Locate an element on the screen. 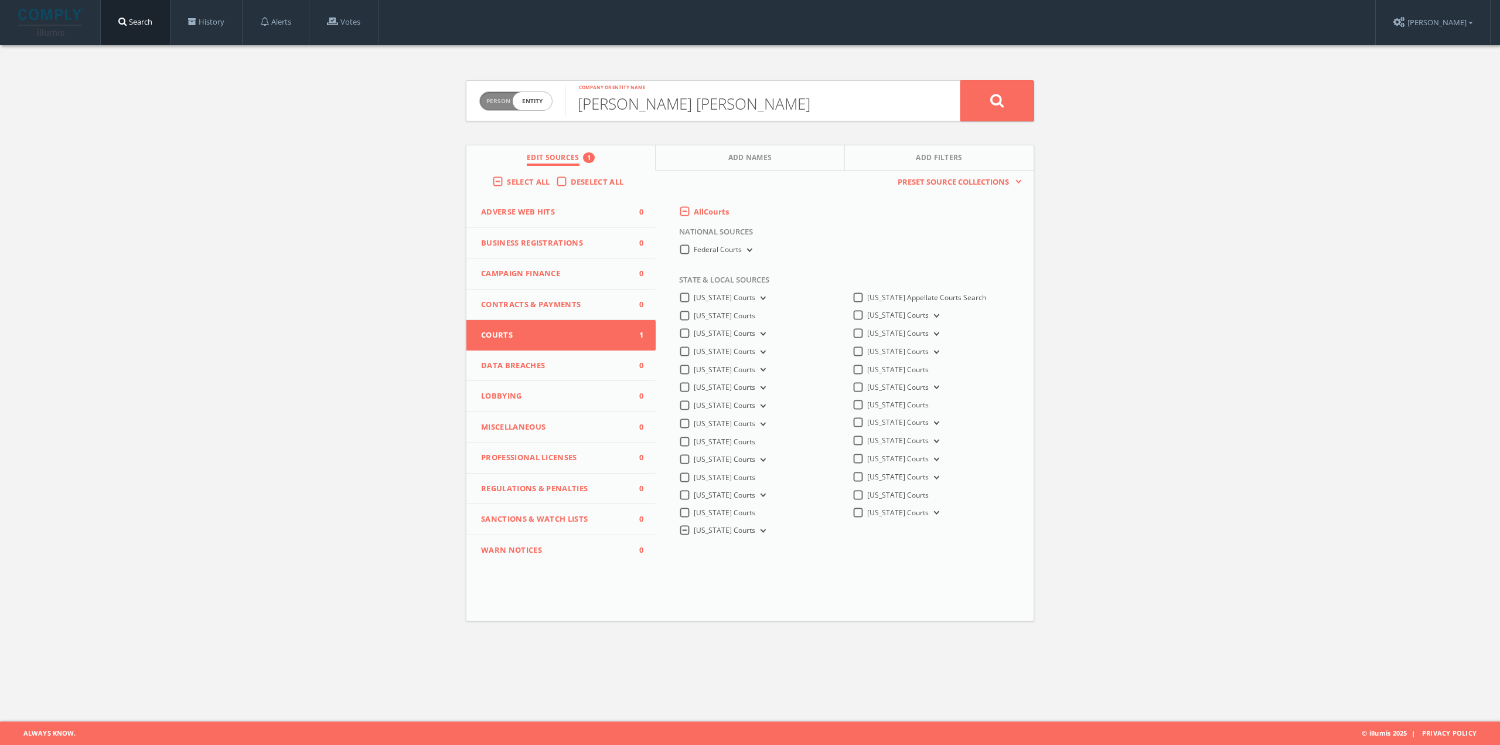 Image resolution: width=1500 pixels, height=745 pixels. button: Courts1 is located at coordinates (561, 335).